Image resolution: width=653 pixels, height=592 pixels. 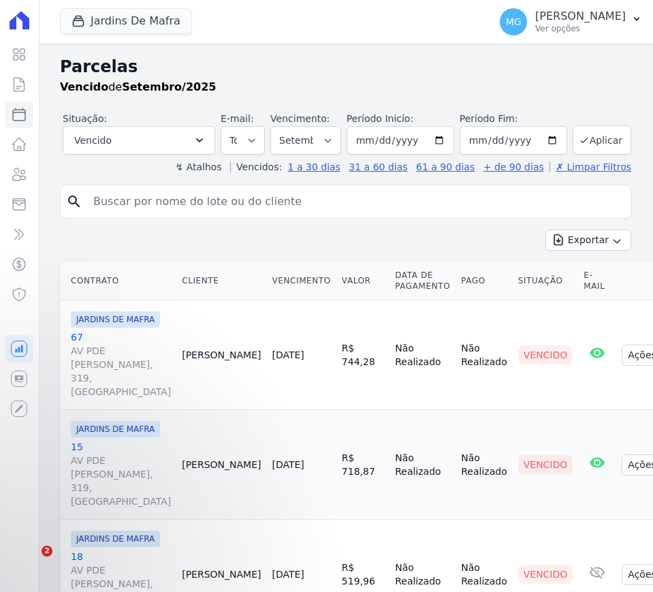 What do you see at coordinates (378, 167) in the screenshot?
I see `a: 31 a 60 dias` at bounding box center [378, 167].